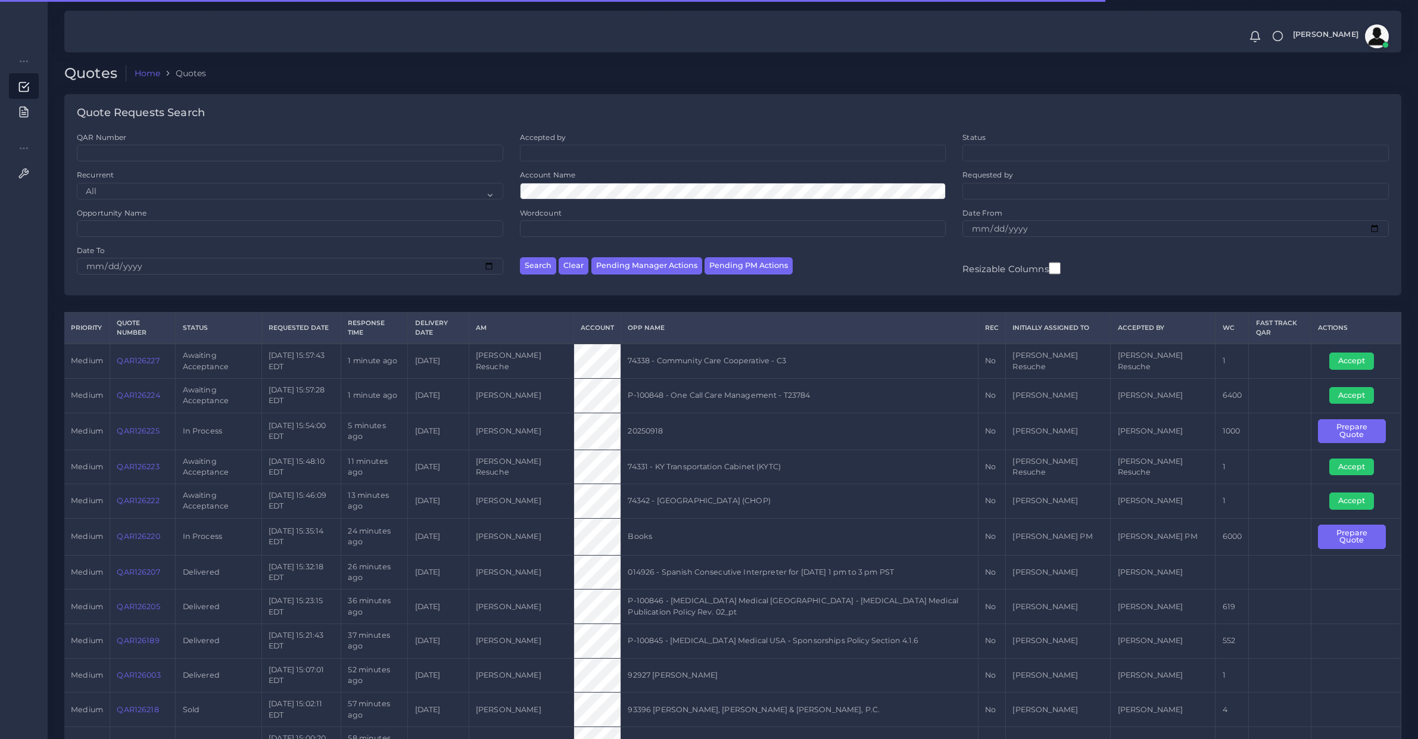 The height and width of the screenshot is (739, 1418). I want to click on th: Initially Assigned to, so click(1058, 328).